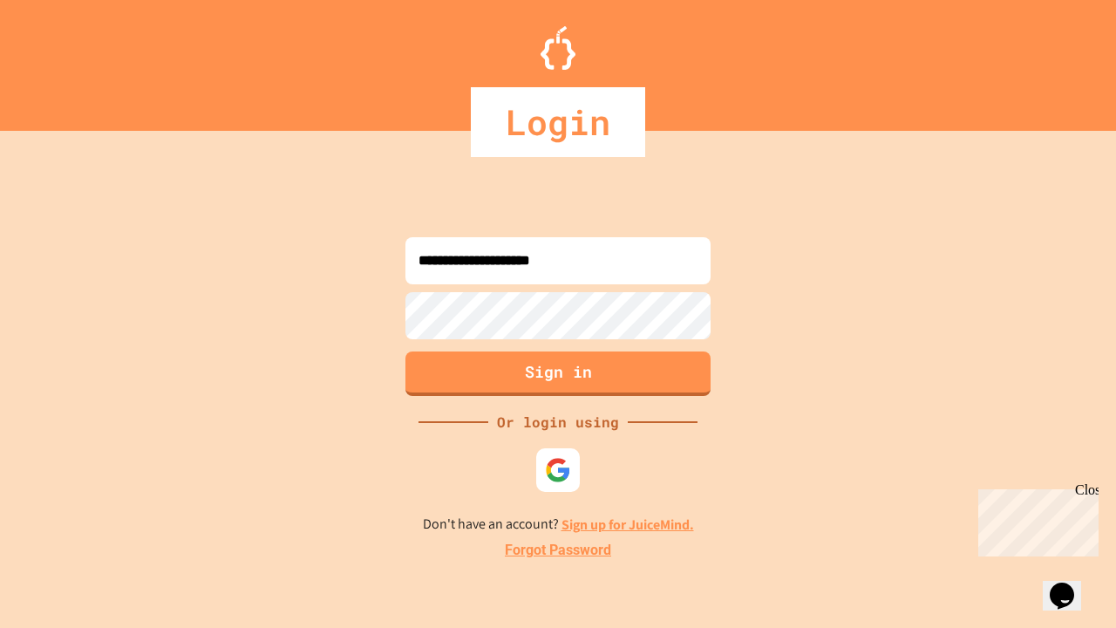 The width and height of the screenshot is (1116, 628). I want to click on div: Or login using, so click(558, 422).